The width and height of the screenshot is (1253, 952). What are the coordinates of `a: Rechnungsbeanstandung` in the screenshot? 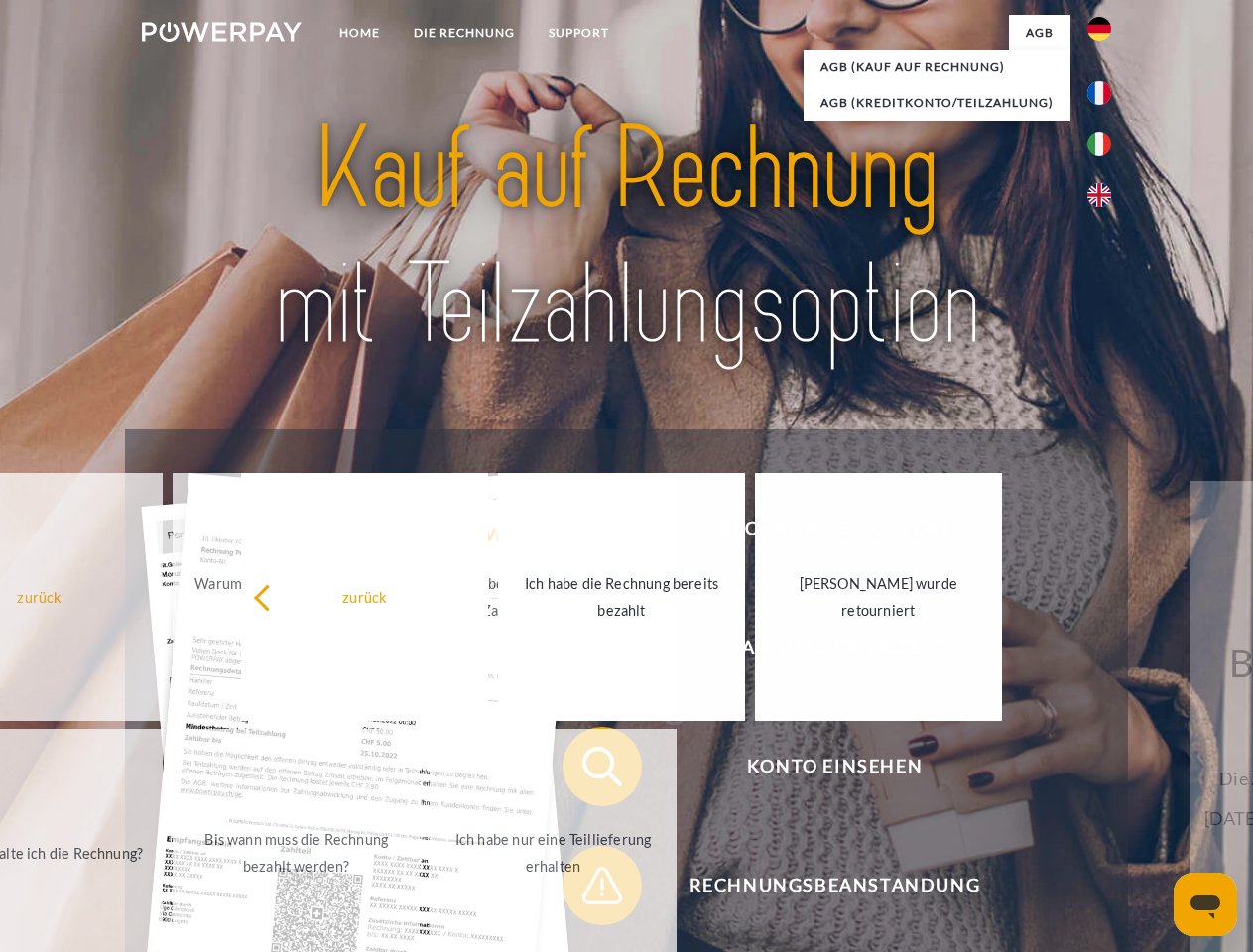 It's located at (821, 885).